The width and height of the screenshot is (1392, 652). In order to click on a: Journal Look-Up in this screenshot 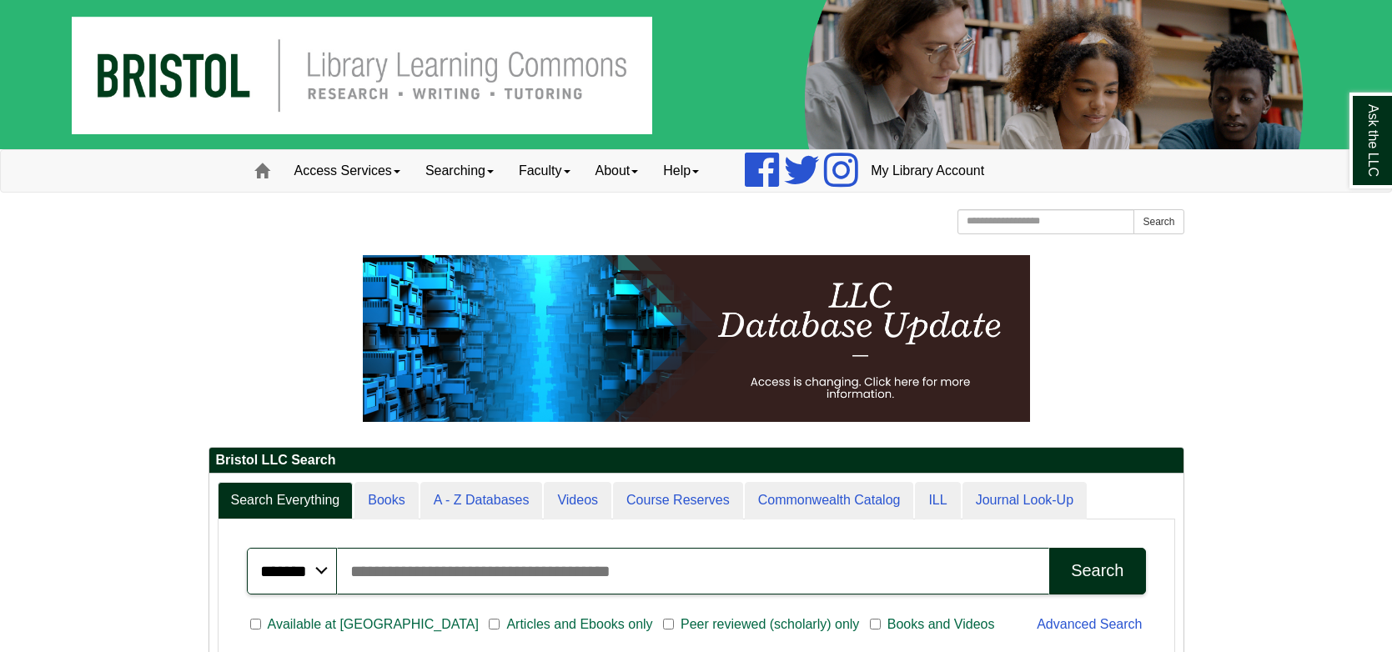, I will do `click(1024, 500)`.